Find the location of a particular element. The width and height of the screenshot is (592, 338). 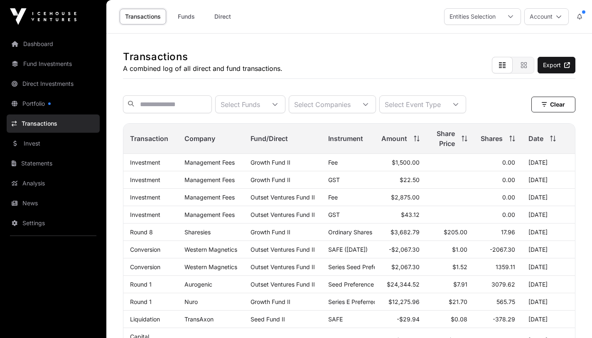

span: $1.00 is located at coordinates (459, 250).